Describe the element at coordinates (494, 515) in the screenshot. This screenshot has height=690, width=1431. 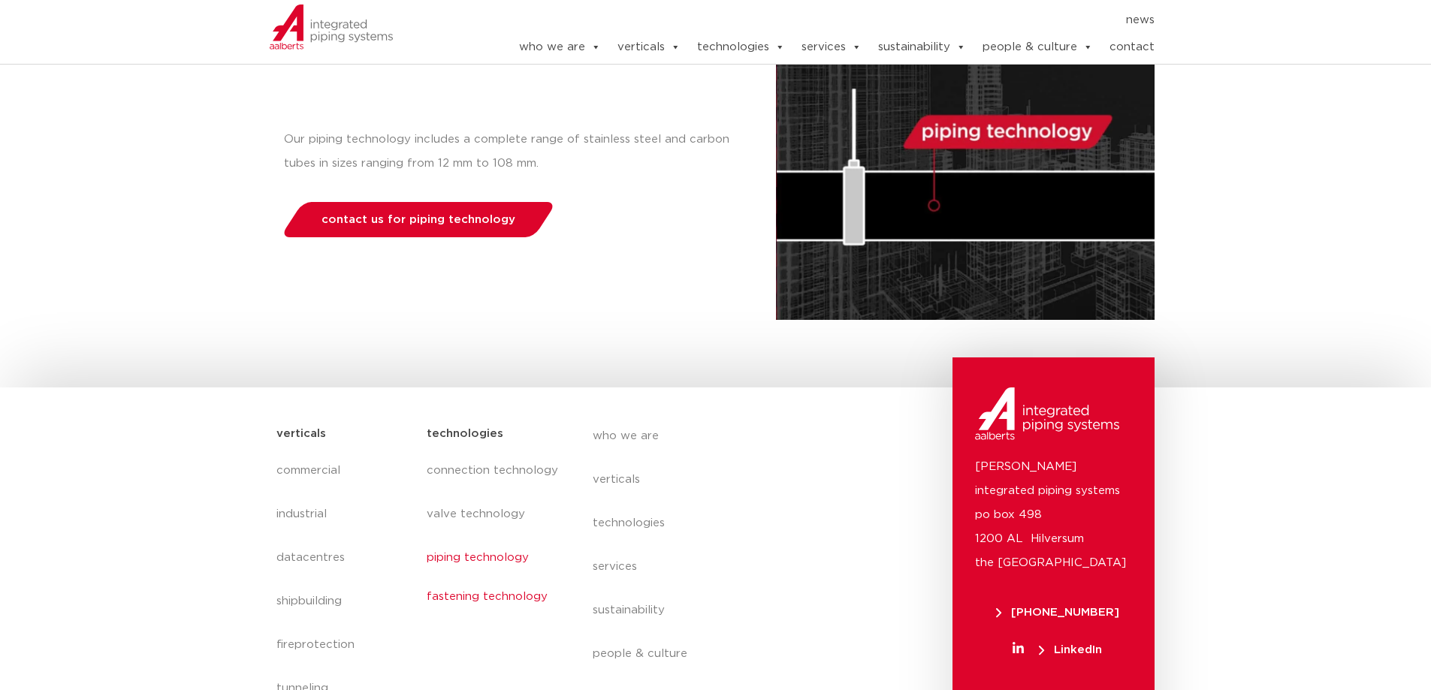
I see `a: valve technology` at that location.